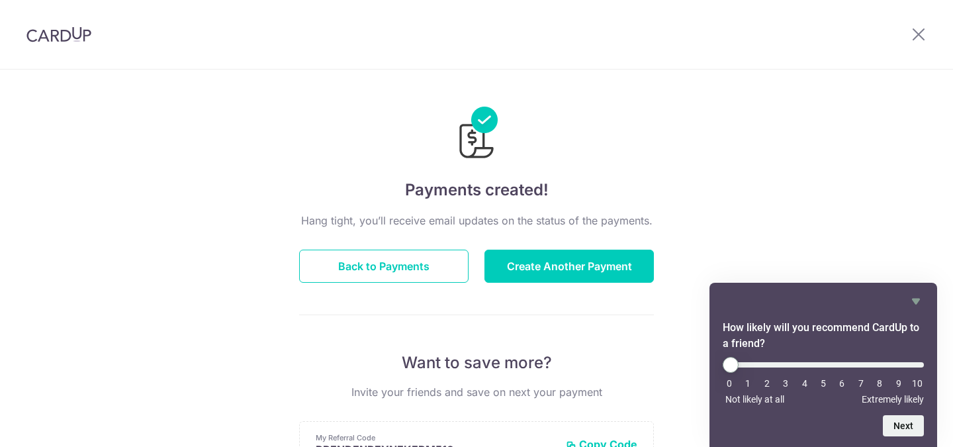 The image size is (953, 447). What do you see at coordinates (823, 383) in the screenshot?
I see `li: 5` at bounding box center [823, 383].